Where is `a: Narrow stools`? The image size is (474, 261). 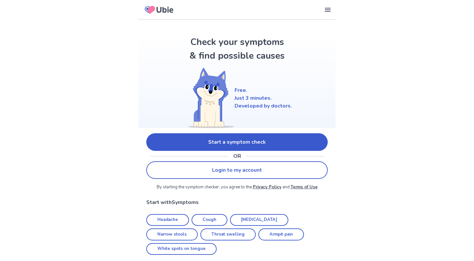
a: Narrow stools is located at coordinates (172, 234).